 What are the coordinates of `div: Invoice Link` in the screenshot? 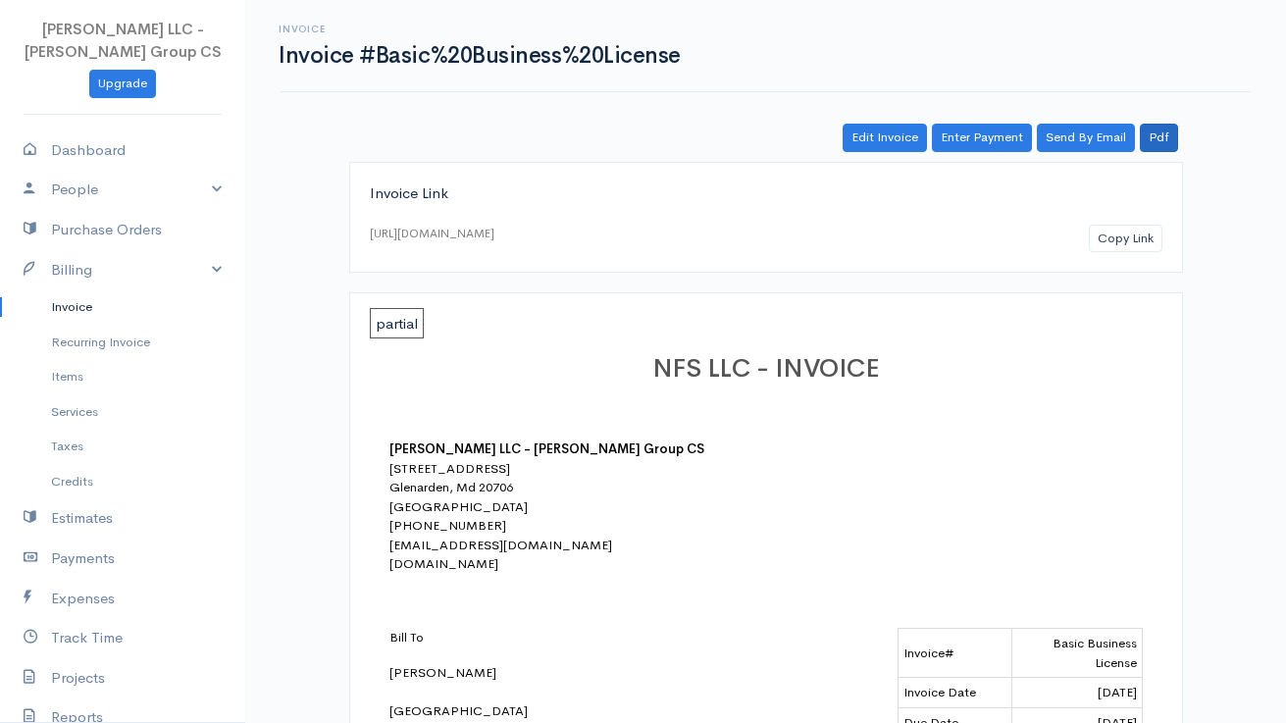 It's located at (766, 193).